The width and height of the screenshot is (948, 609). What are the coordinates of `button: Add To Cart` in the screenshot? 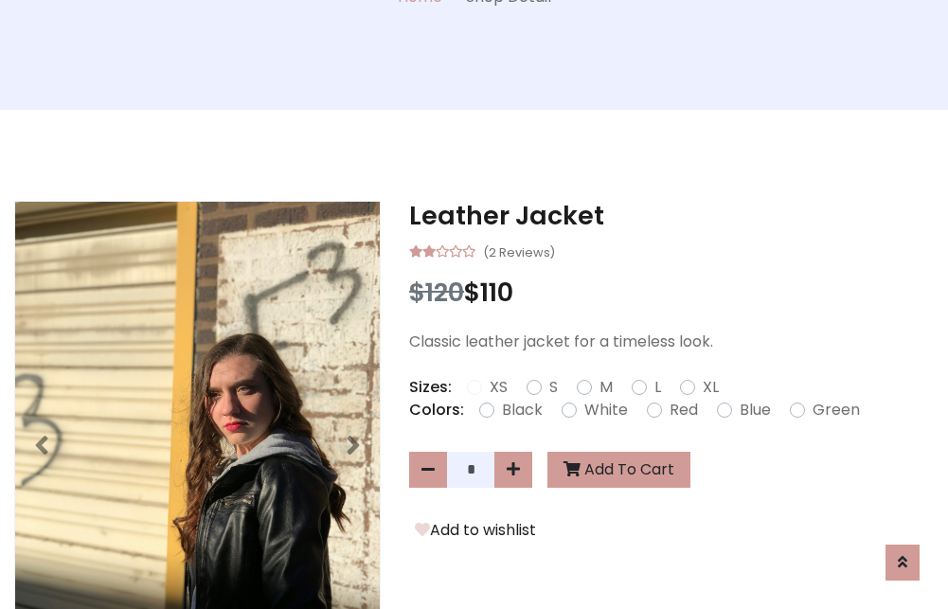 It's located at (619, 470).